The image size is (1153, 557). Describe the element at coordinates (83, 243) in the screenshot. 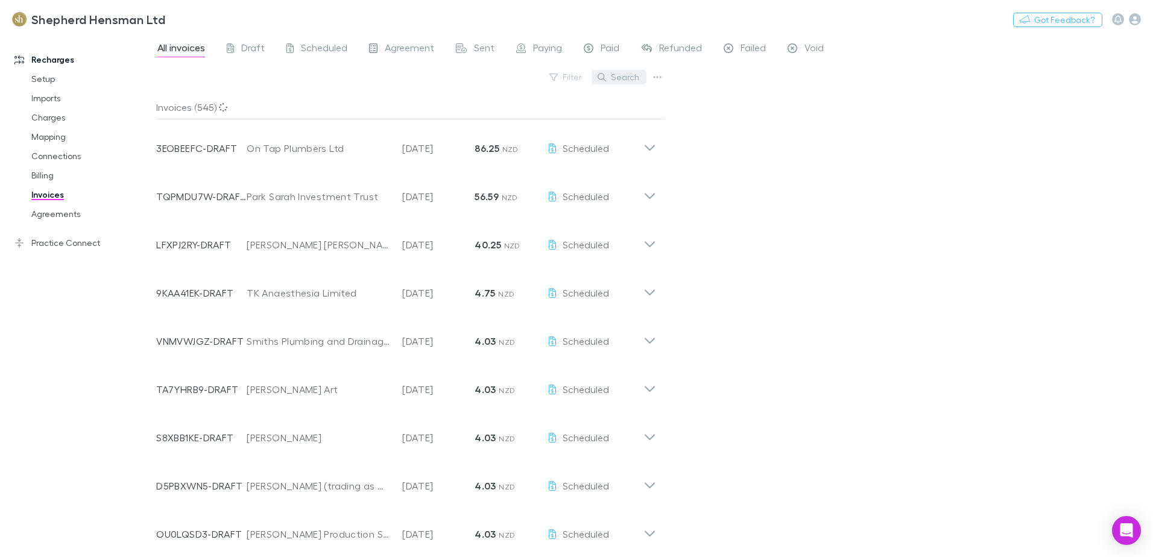

I see `a: Practice Connect` at that location.